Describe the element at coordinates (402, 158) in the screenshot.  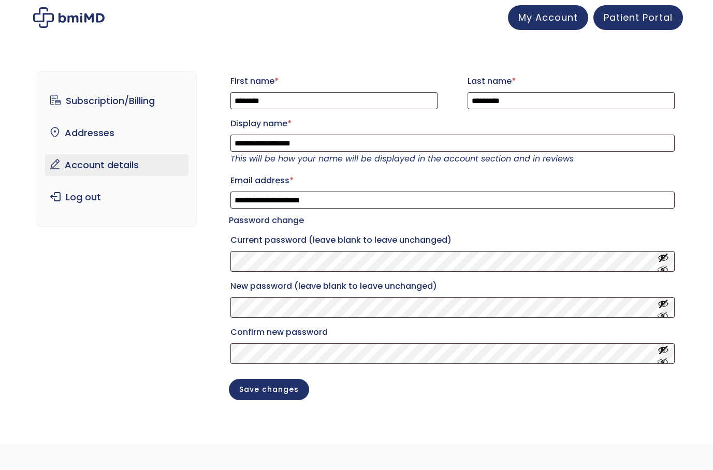
I see `em: This will be how your name will be displayed in the account section and in reviews` at that location.